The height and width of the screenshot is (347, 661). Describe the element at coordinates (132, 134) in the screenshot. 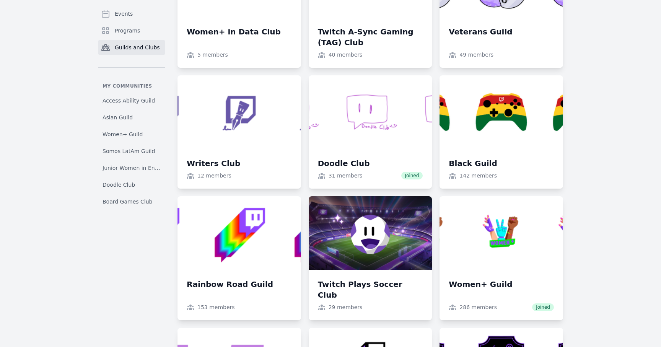

I see `a: Women+ Guild` at that location.